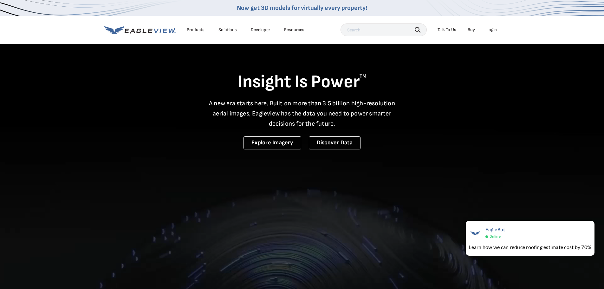 The image size is (604, 289). Describe the element at coordinates (228, 30) in the screenshot. I see `div: Solutions` at that location.